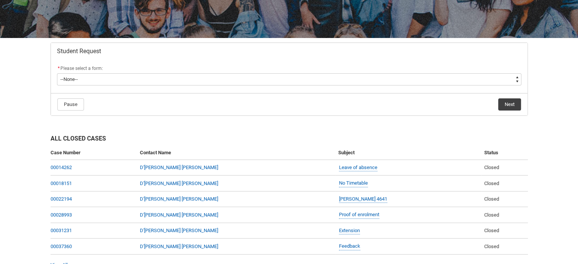 The height and width of the screenshot is (264, 578). Describe the element at coordinates (61, 215) in the screenshot. I see `a: 00028993` at that location.